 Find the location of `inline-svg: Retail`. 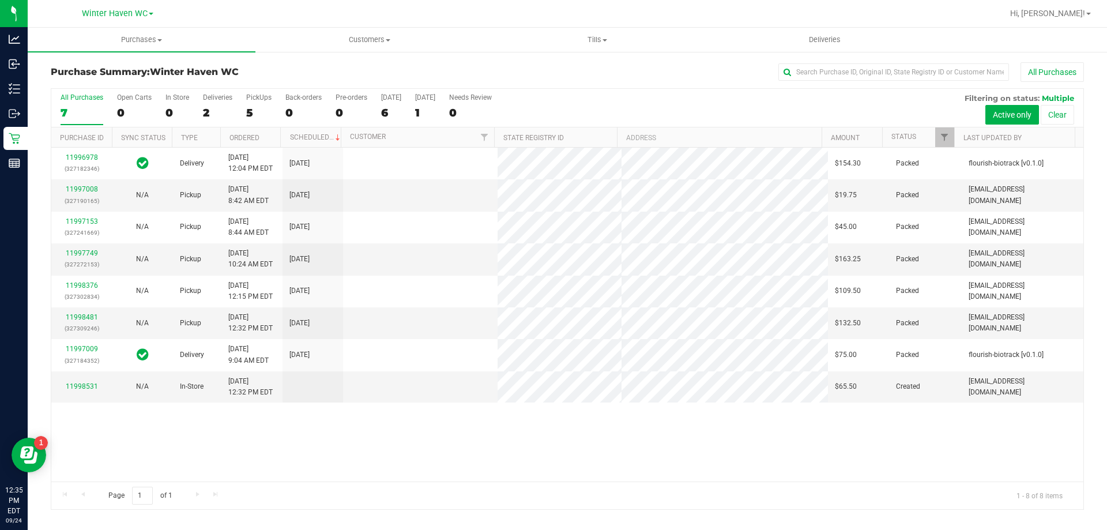

inline-svg: Retail is located at coordinates (14, 138).